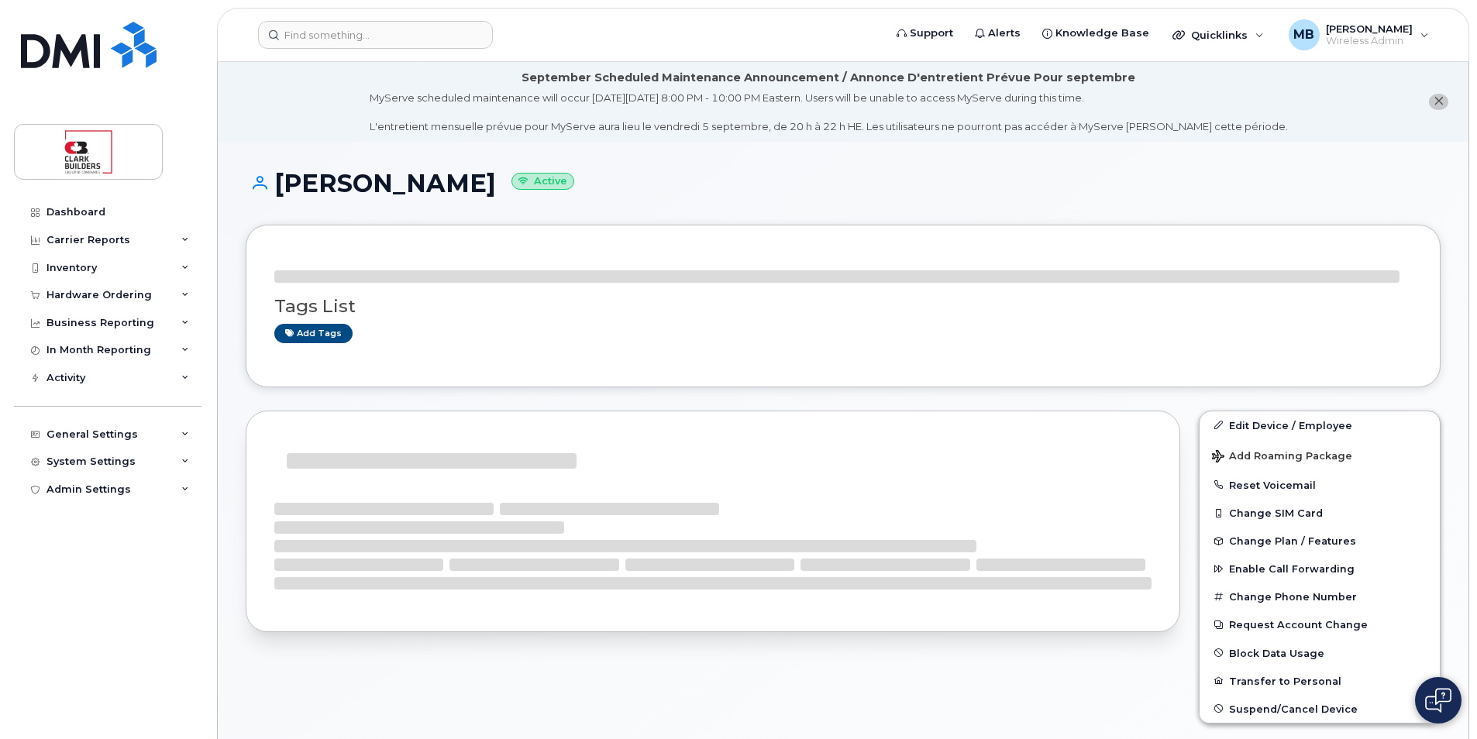  I want to click on button: Enable Call Forwarding, so click(1320, 569).